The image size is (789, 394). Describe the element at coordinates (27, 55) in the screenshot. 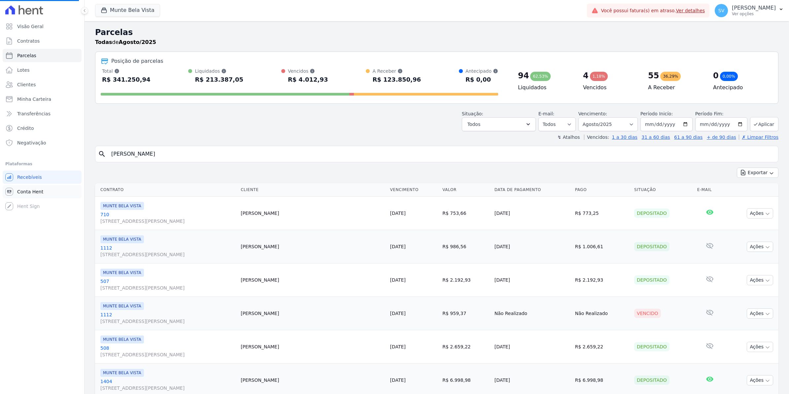

I see `span: Parcelas` at that location.